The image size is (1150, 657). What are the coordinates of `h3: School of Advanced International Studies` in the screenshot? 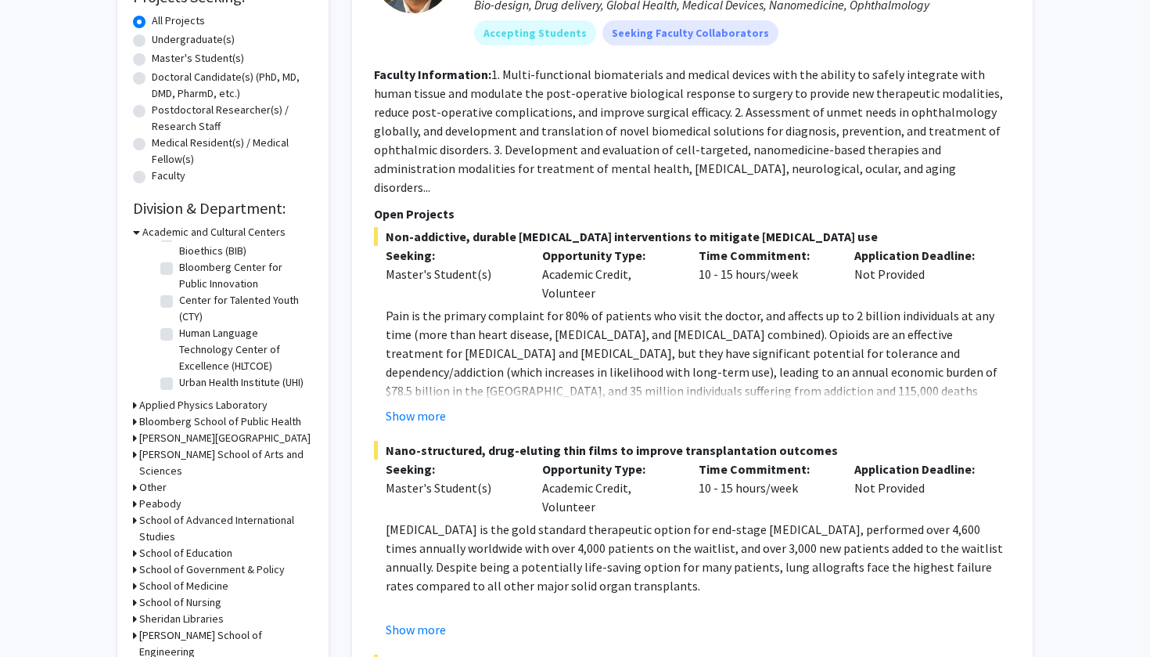 It's located at (226, 528).